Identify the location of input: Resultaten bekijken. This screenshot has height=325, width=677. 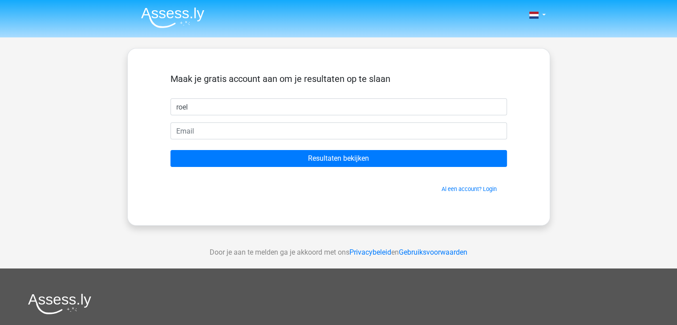
(339, 158).